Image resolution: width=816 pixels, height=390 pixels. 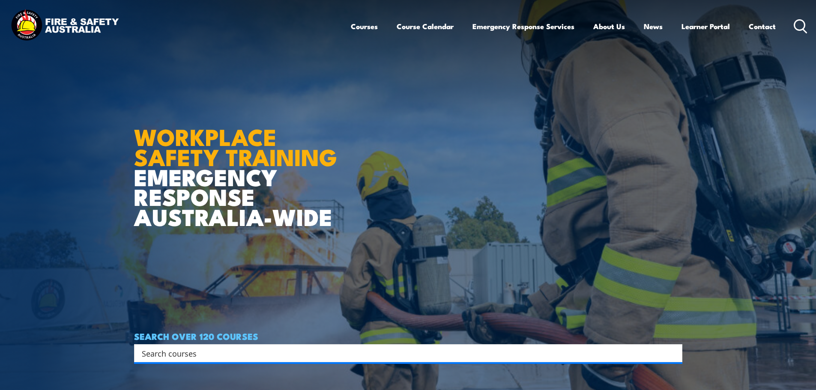 What do you see at coordinates (408, 336) in the screenshot?
I see `h4: SEARCH OVER 120 COURSES` at bounding box center [408, 336].